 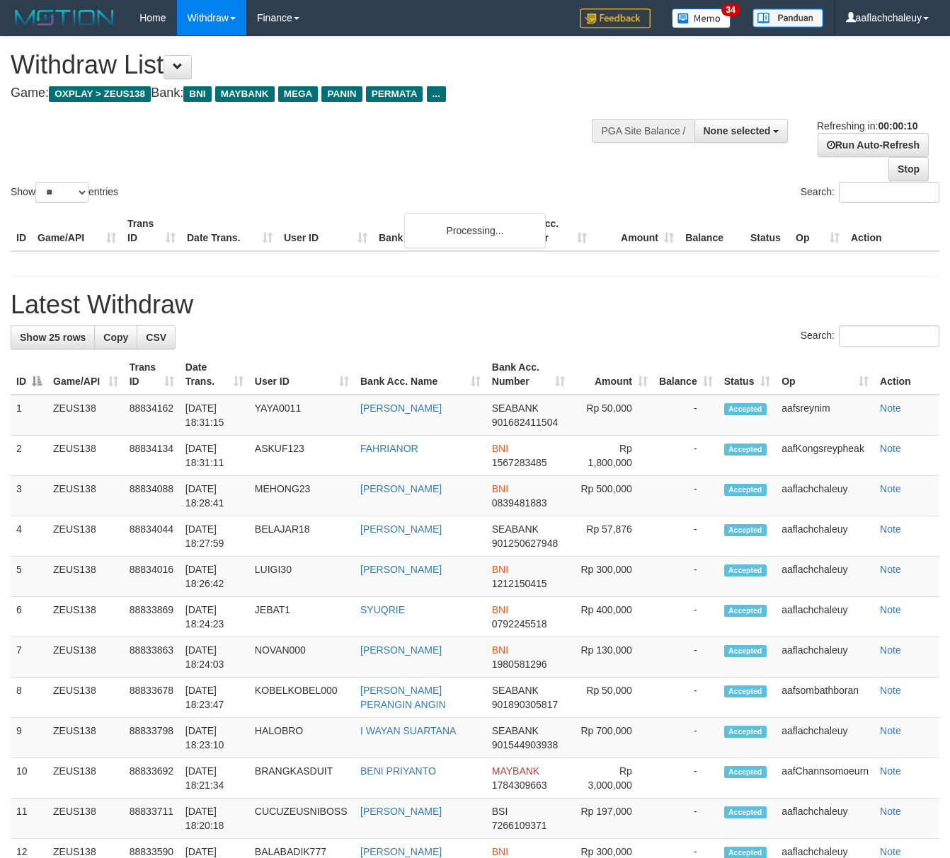 What do you see at coordinates (515, 771) in the screenshot?
I see `span: MAYBANK` at bounding box center [515, 771].